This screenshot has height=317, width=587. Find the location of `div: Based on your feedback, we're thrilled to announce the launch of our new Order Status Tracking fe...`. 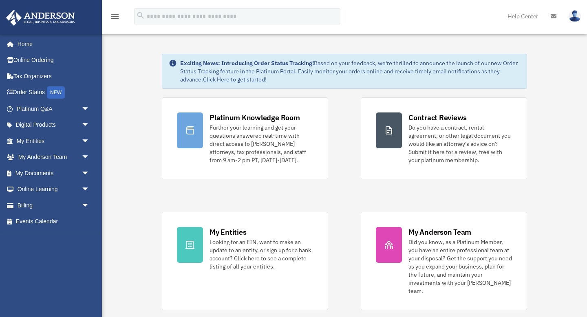

div: Based on your feedback, we're thrilled to announce the launch of our new Order Status Tracking fe... is located at coordinates (350, 71).